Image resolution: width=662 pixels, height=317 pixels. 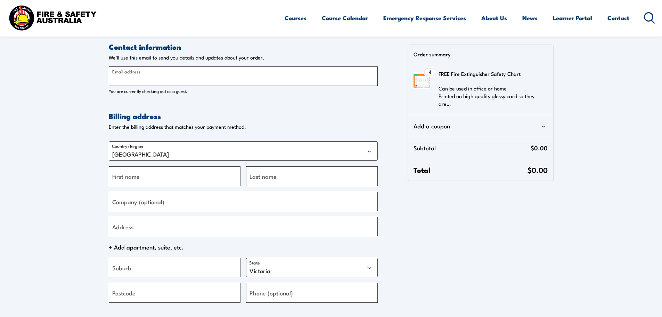 I want to click on input: Company (optional), so click(x=243, y=201).